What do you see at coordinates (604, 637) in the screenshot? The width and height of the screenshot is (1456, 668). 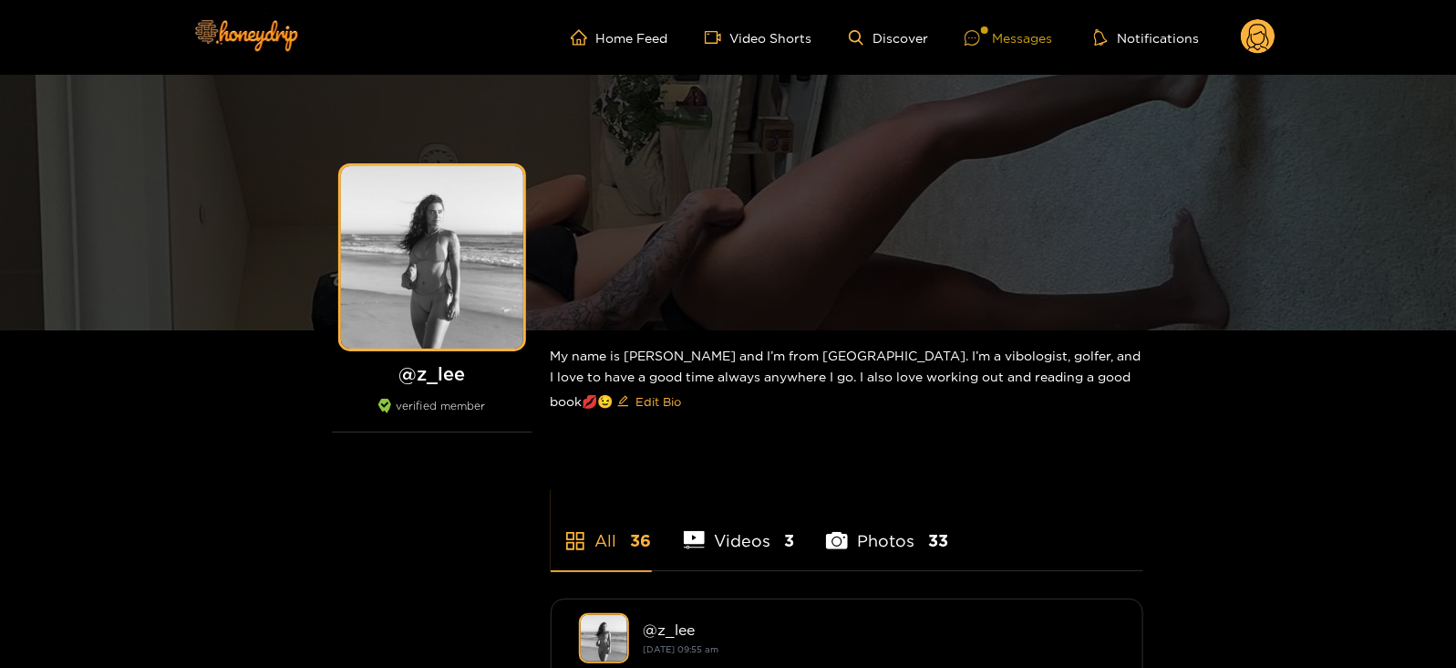 I see `img: z_lee` at bounding box center [604, 637].